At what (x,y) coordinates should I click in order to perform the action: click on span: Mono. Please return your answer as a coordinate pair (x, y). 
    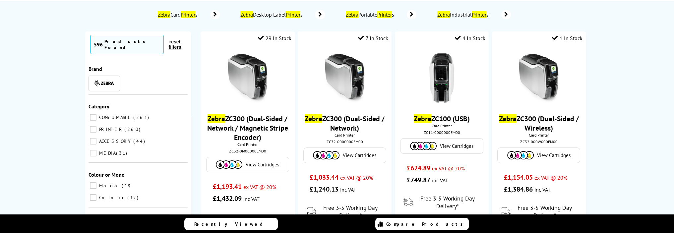
    Looking at the image, I should click on (109, 186).